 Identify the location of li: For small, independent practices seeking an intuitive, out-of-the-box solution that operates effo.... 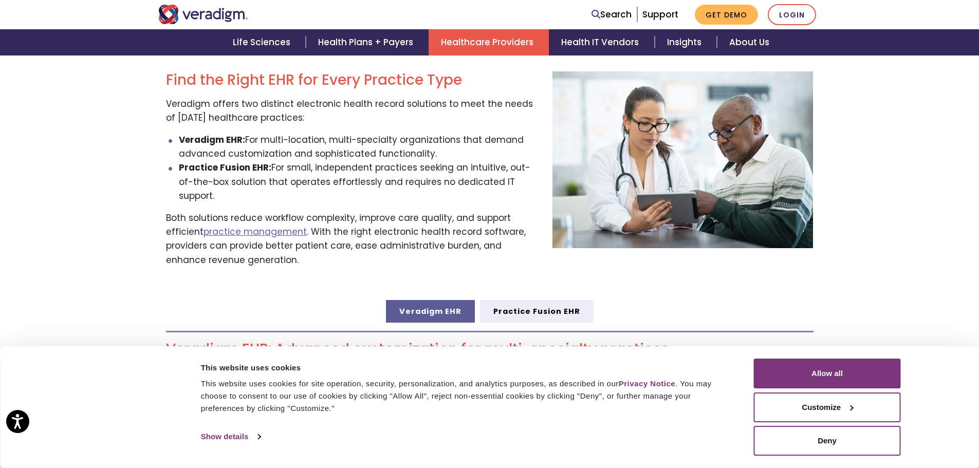
(358, 182).